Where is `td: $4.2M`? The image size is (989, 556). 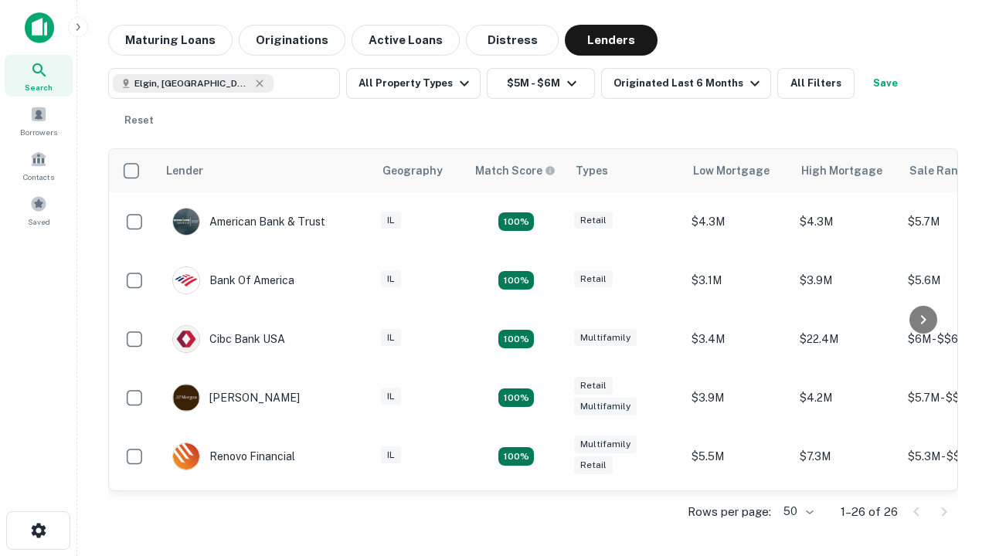 td: $4.2M is located at coordinates (846, 398).